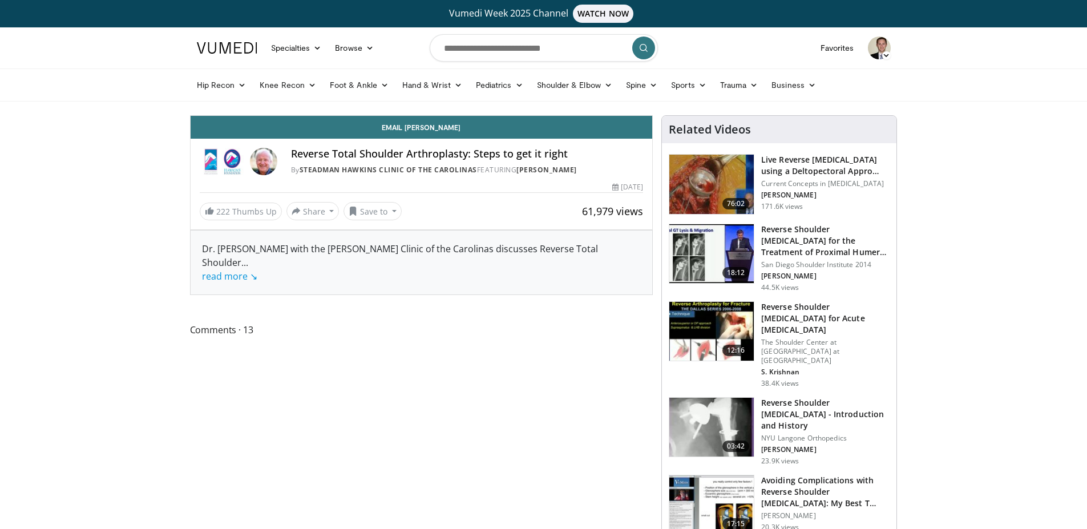 This screenshot has height=529, width=1087. Describe the element at coordinates (432, 85) in the screenshot. I see `a: Hand & Wrist` at that location.